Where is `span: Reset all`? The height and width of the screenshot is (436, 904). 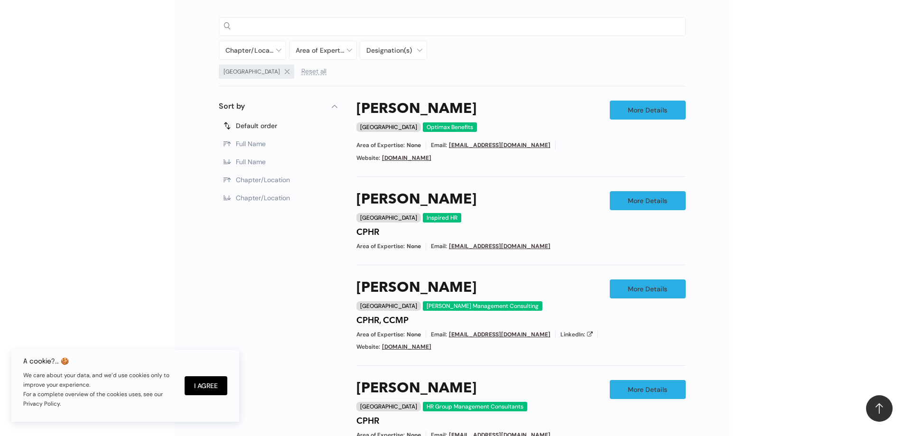
span: Reset all is located at coordinates (314, 71).